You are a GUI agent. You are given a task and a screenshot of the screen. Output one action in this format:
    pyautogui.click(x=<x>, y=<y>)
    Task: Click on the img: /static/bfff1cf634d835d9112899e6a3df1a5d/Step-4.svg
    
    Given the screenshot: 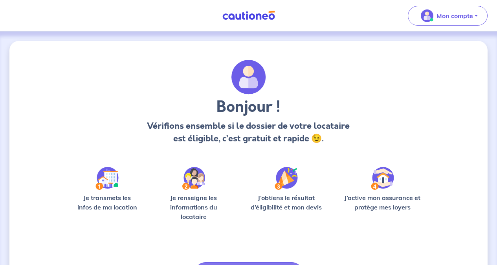 What is the action you would take?
    pyautogui.click(x=383, y=178)
    